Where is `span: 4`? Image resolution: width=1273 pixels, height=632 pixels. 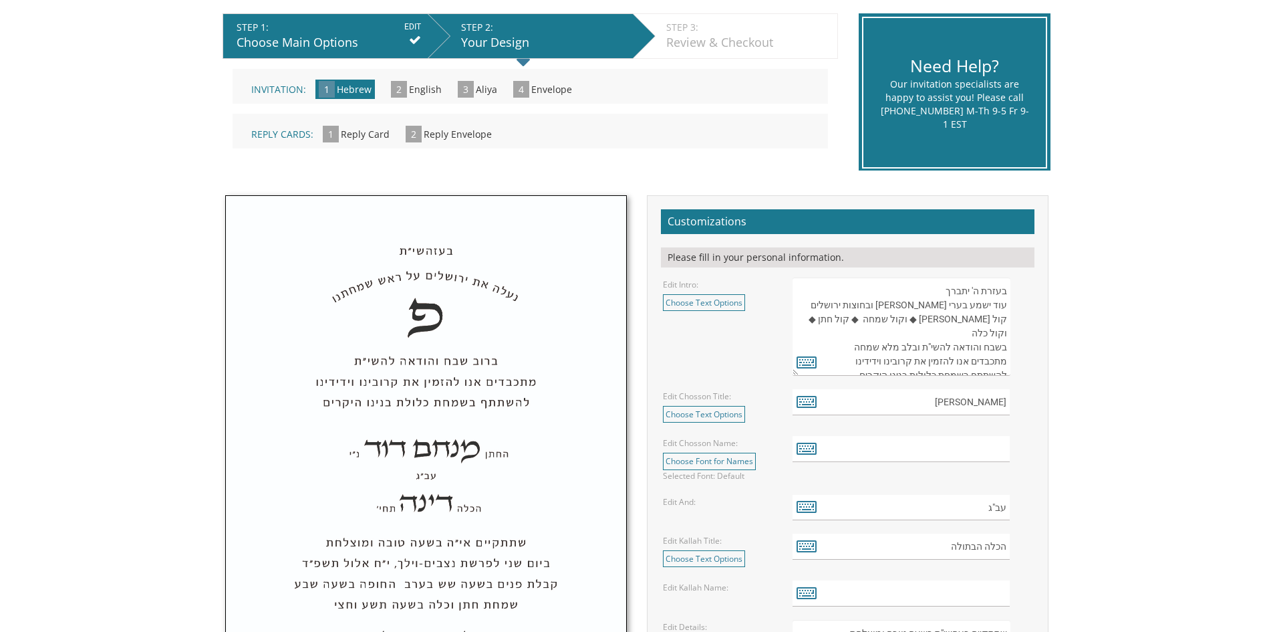
span: 4 is located at coordinates (521, 89).